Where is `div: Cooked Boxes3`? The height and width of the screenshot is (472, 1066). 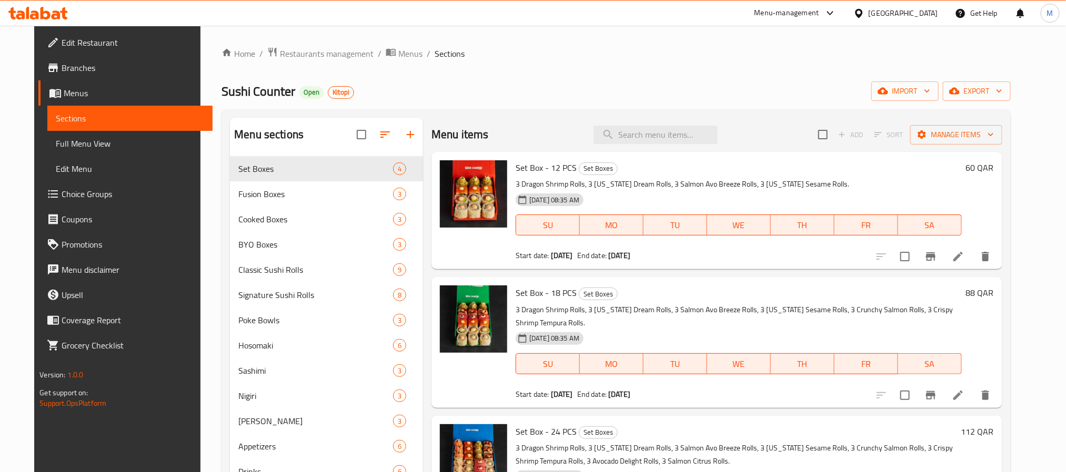 div: Cooked Boxes3 is located at coordinates (326, 219).